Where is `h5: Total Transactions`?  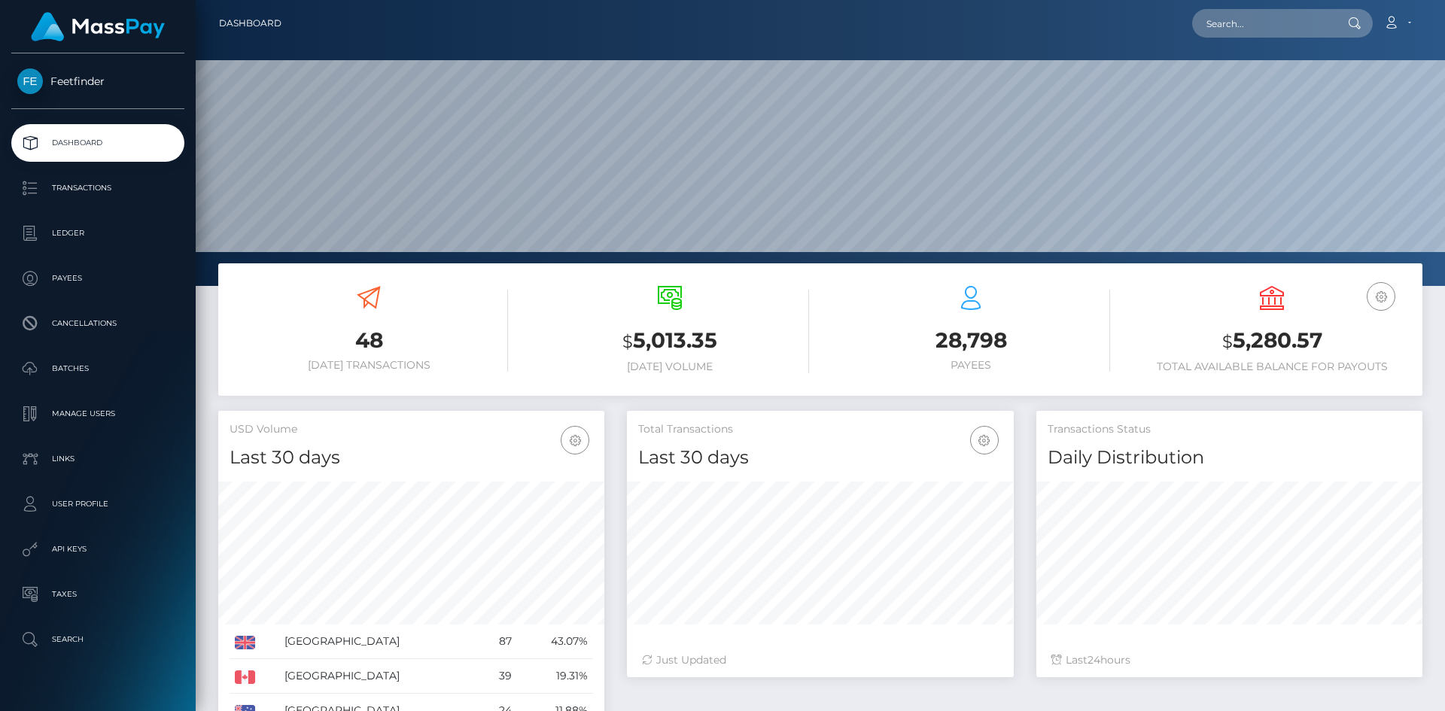 h5: Total Transactions is located at coordinates (820, 430).